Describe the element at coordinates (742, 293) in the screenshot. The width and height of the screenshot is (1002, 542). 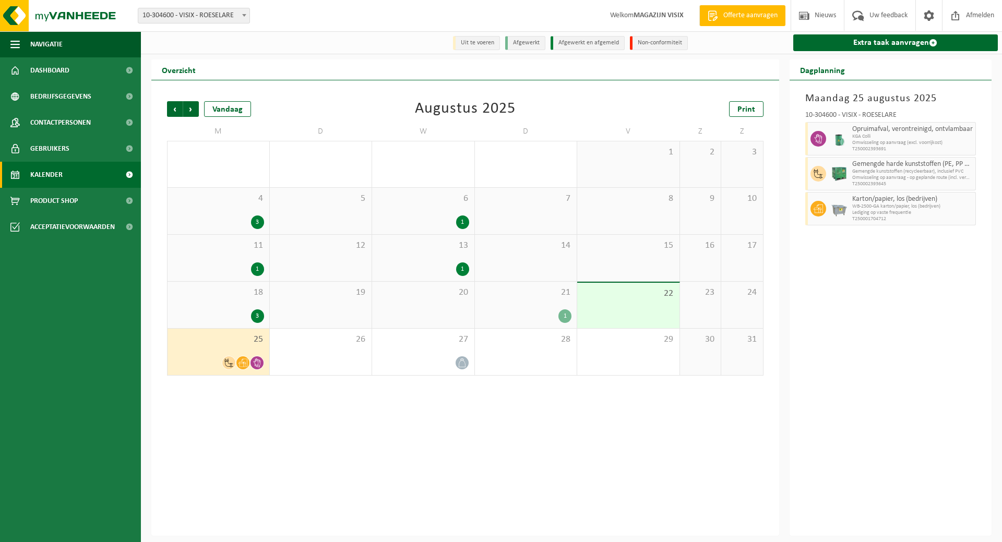
I see `span: 24` at that location.